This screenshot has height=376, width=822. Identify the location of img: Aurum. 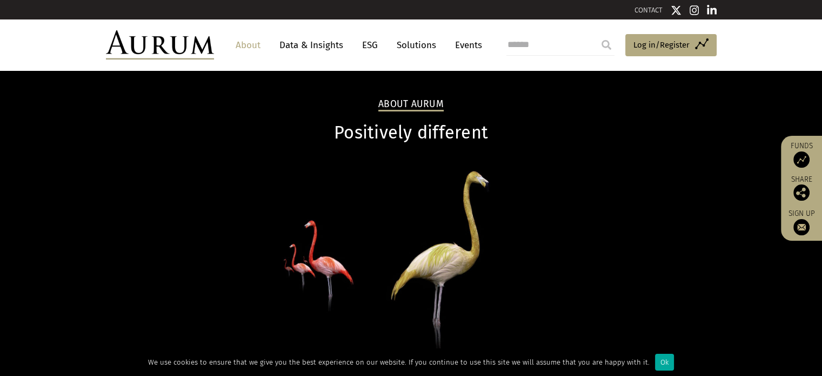
(160, 45).